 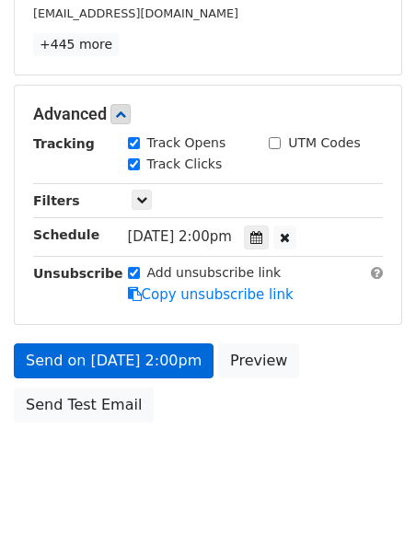 What do you see at coordinates (211, 295) in the screenshot?
I see `a: Copy unsubscribe link` at bounding box center [211, 295].